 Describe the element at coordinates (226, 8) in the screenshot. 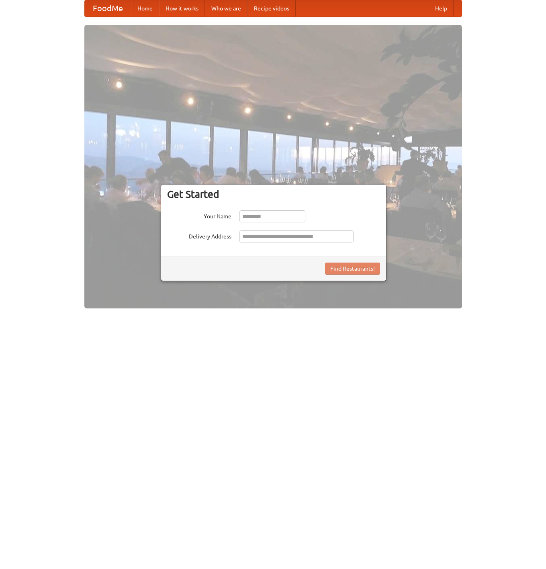

I see `a: Who we are` at that location.